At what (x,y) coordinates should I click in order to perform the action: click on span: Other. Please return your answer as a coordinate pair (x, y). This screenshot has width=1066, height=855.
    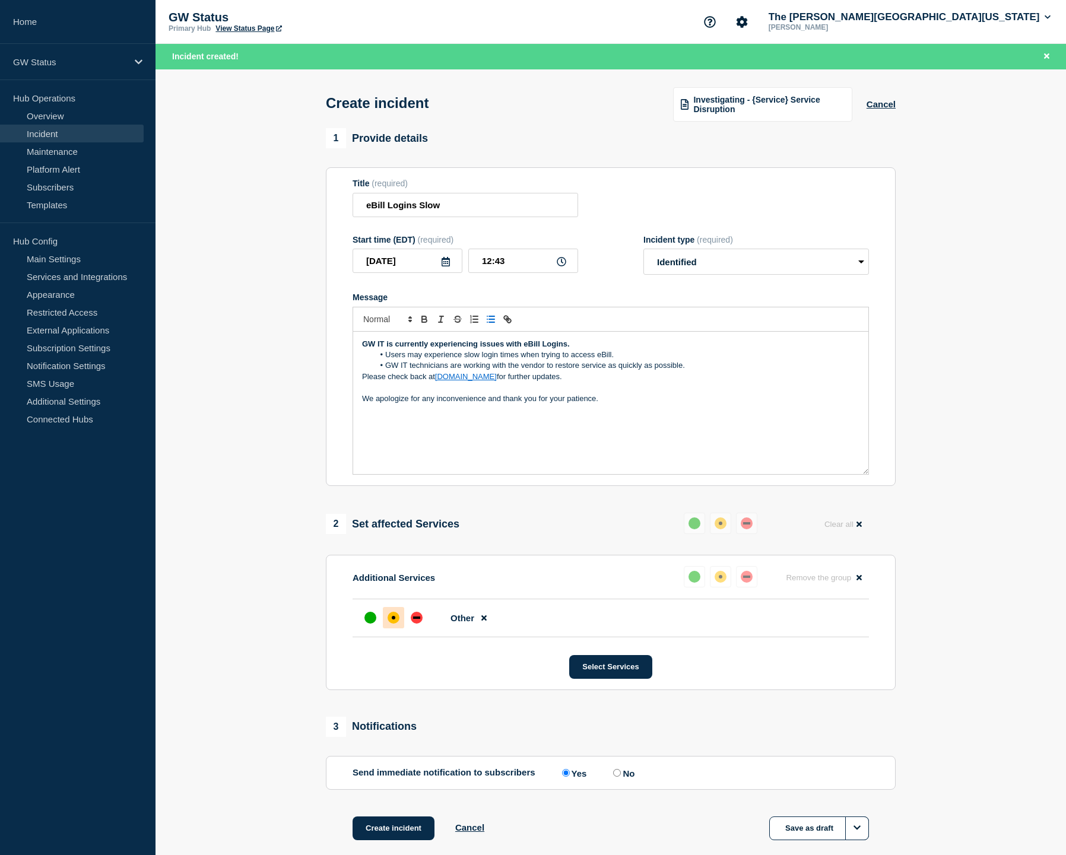
    Looking at the image, I should click on (462, 618).